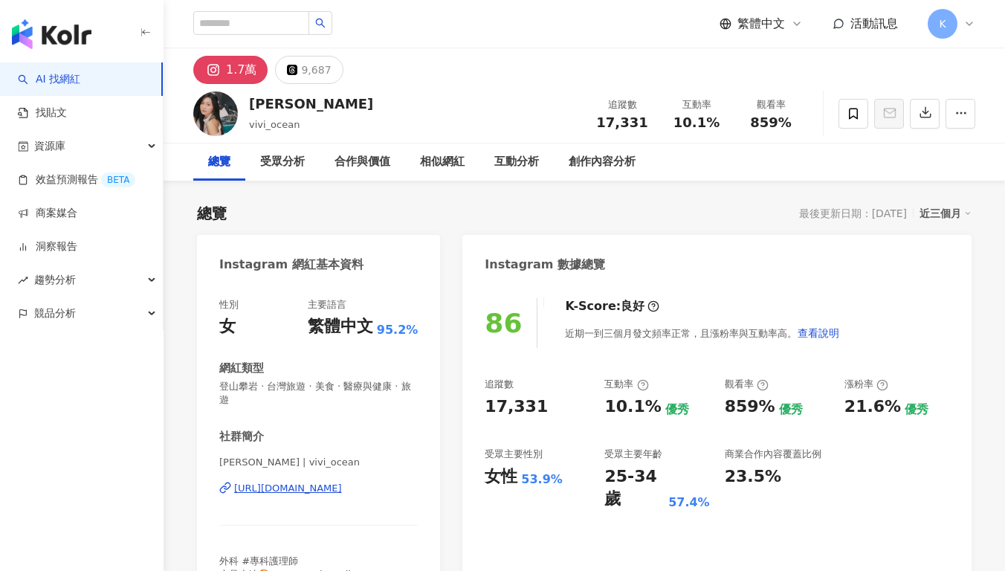 Image resolution: width=1005 pixels, height=571 pixels. Describe the element at coordinates (362, 162) in the screenshot. I see `div: 合作與價值` at that location.